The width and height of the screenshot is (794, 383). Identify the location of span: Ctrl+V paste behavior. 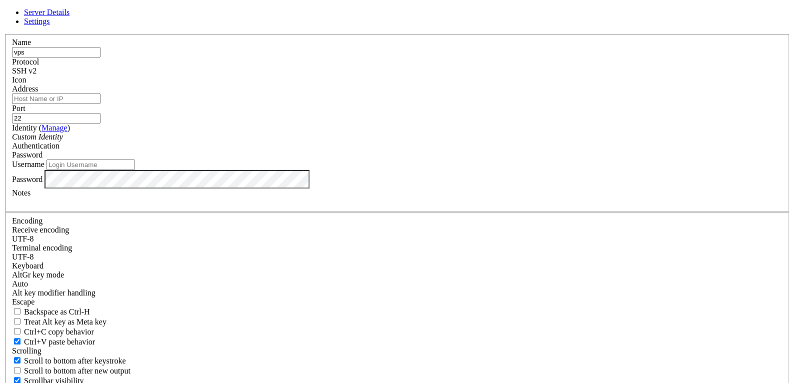
(59, 341).